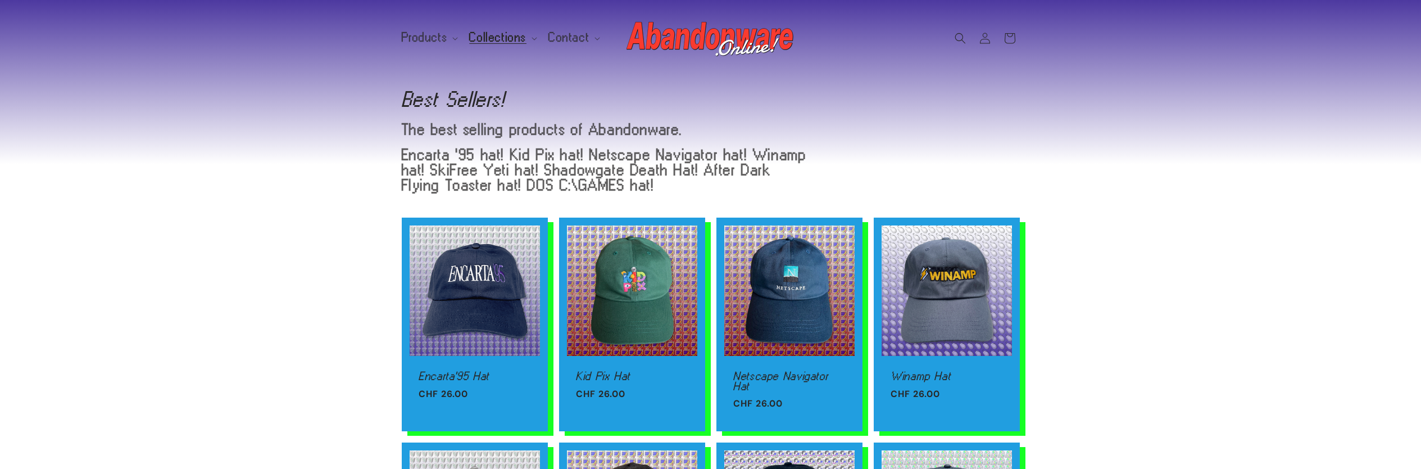  What do you see at coordinates (960, 38) in the screenshot?
I see `summary: Search` at bounding box center [960, 38].